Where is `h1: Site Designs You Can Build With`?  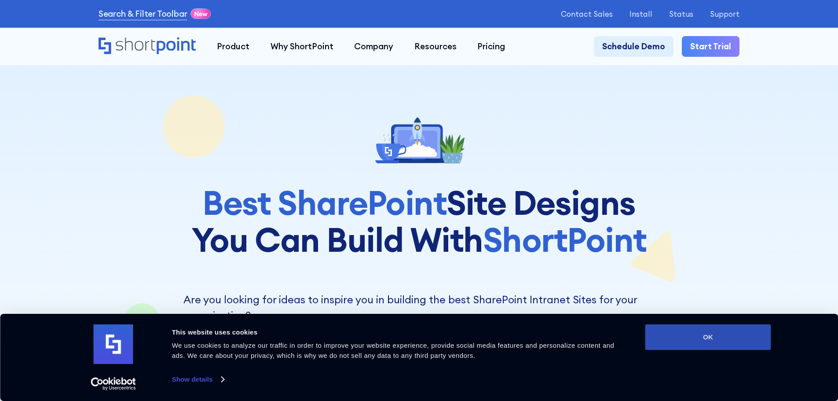
h1: Site Designs You Can Build With is located at coordinates (419, 221).